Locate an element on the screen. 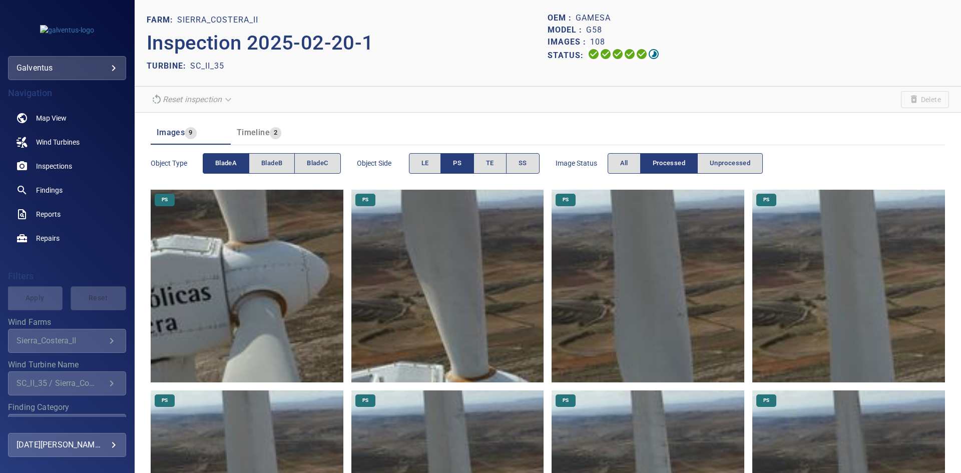 The image size is (961, 473). label: Wind Farms is located at coordinates (67, 322).